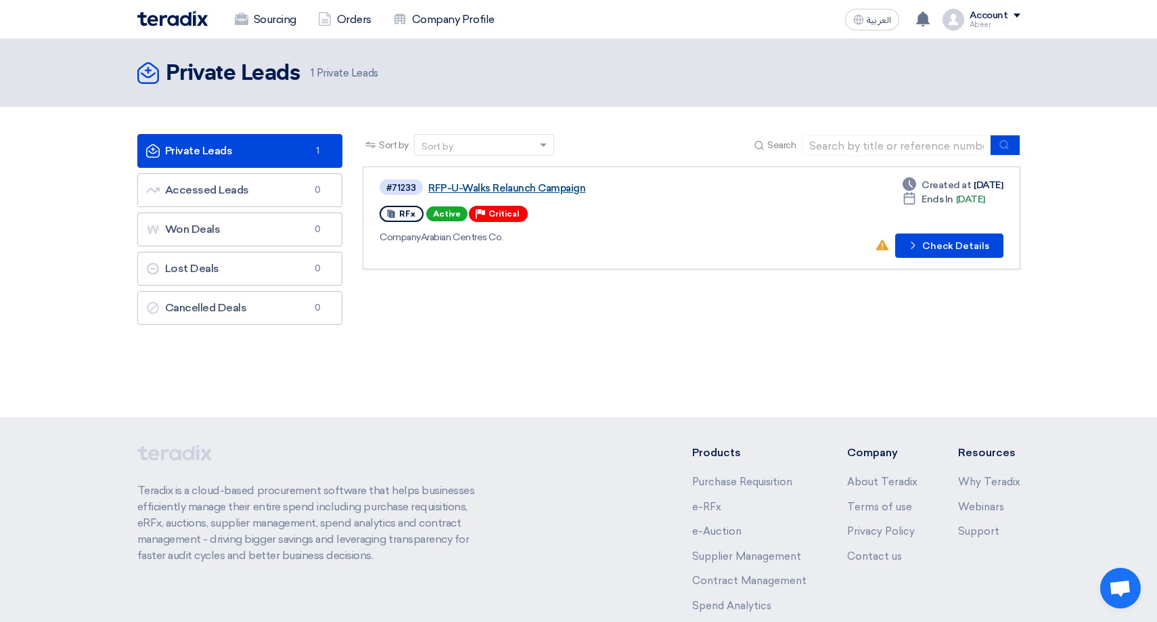 Image resolution: width=1157 pixels, height=622 pixels. Describe the element at coordinates (981, 507) in the screenshot. I see `a: Webinars` at that location.